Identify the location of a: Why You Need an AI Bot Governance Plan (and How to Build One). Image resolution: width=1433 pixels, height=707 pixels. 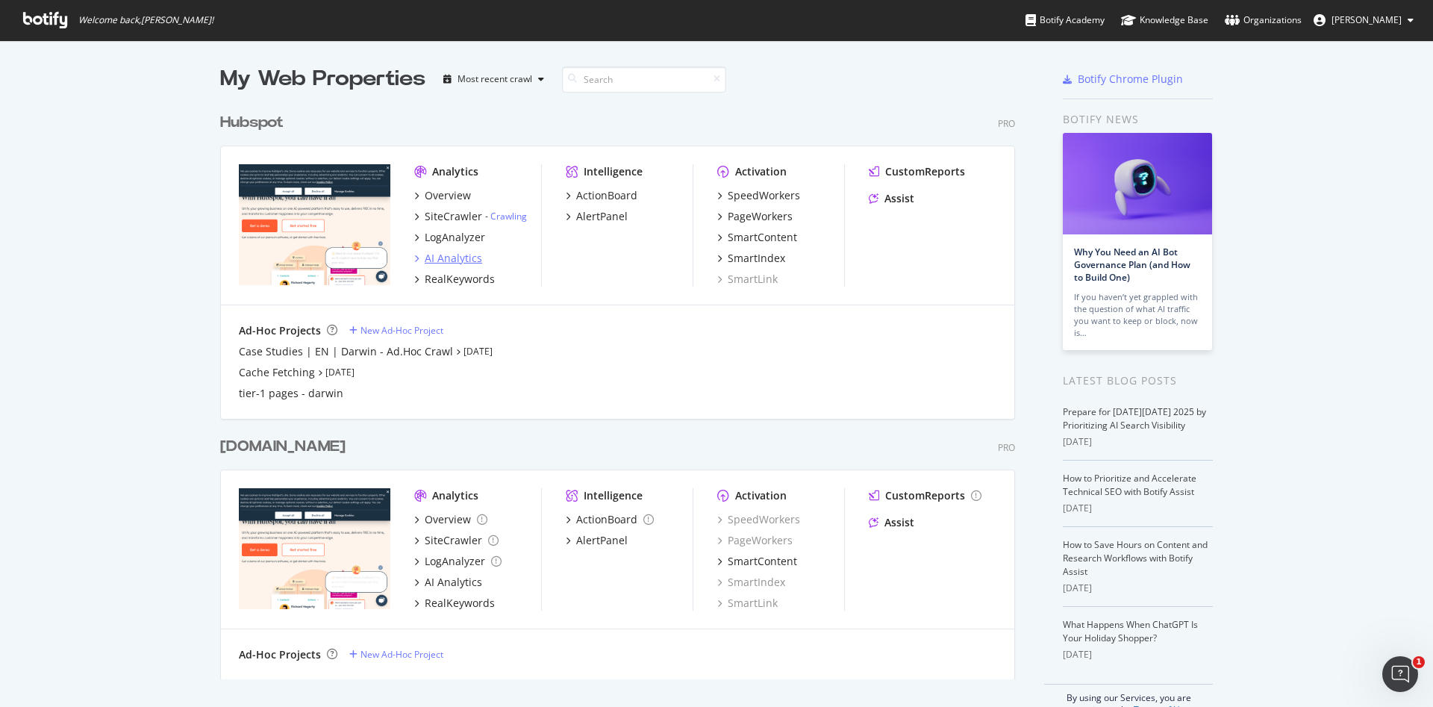
(1132, 264).